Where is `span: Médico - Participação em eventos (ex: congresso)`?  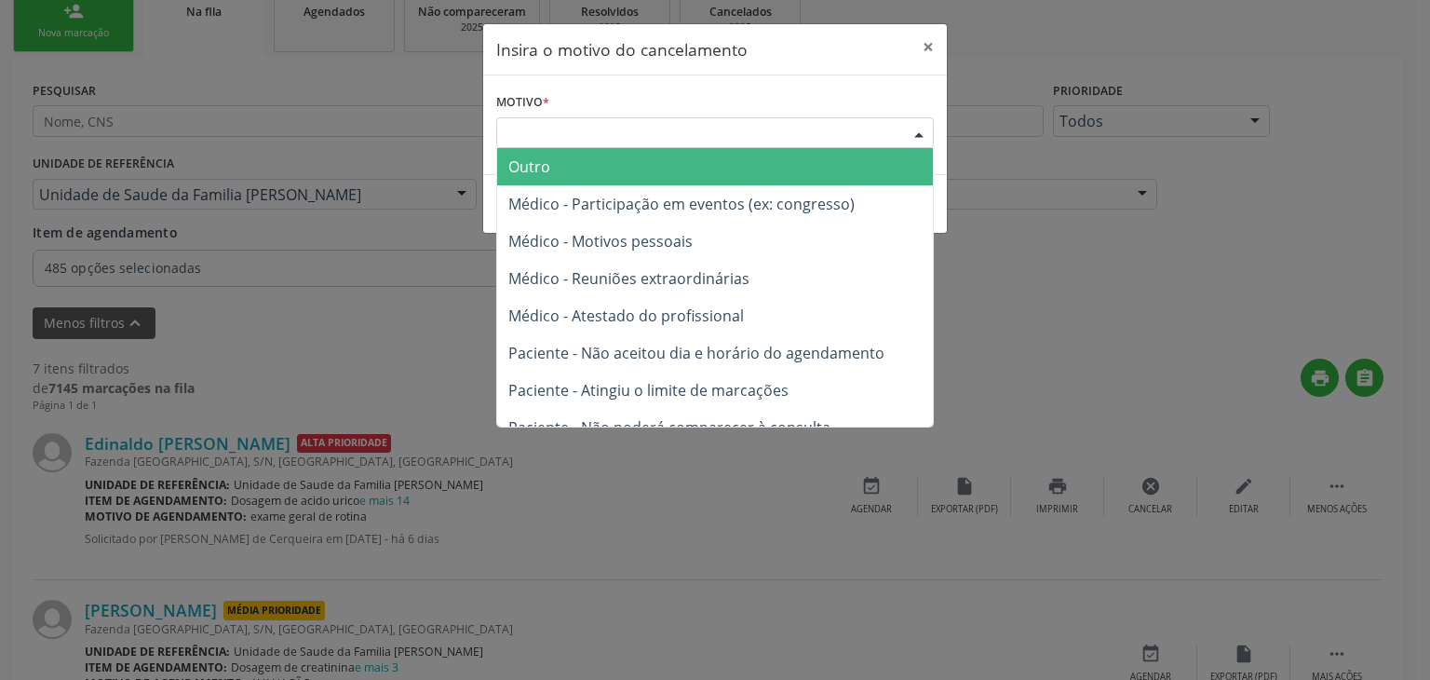
span: Médico - Participação em eventos (ex: congresso) is located at coordinates (681, 204).